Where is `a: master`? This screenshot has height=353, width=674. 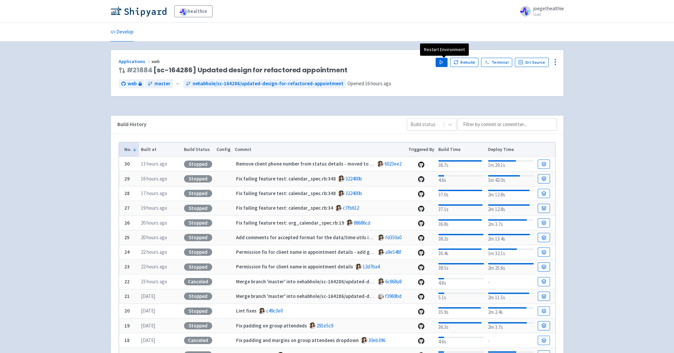 a: master is located at coordinates (159, 84).